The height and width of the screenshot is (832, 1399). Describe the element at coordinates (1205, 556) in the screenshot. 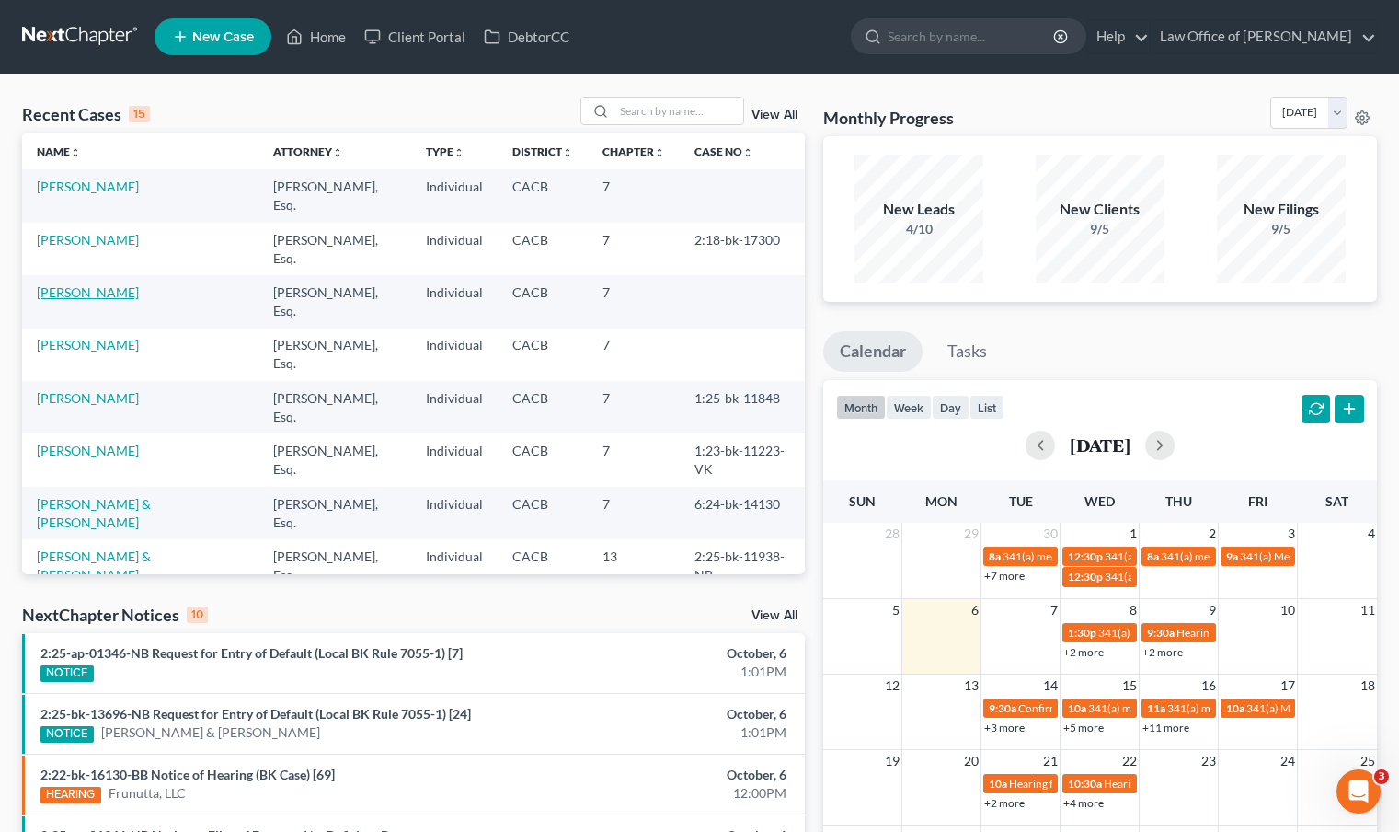

I see `span: 341(a) meeting for` at that location.